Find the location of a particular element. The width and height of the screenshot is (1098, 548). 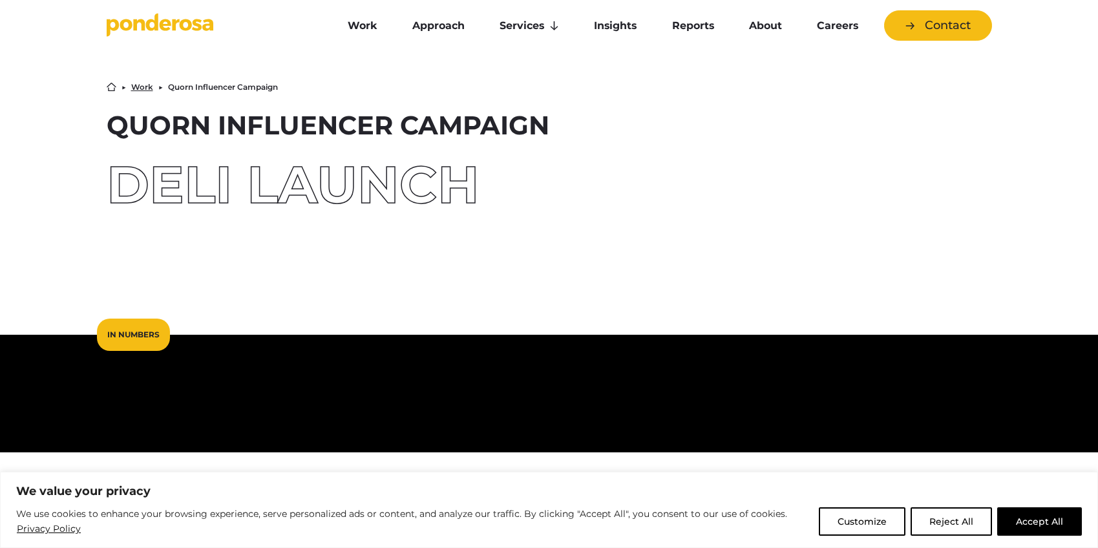

div: In Numbers is located at coordinates (133, 335).